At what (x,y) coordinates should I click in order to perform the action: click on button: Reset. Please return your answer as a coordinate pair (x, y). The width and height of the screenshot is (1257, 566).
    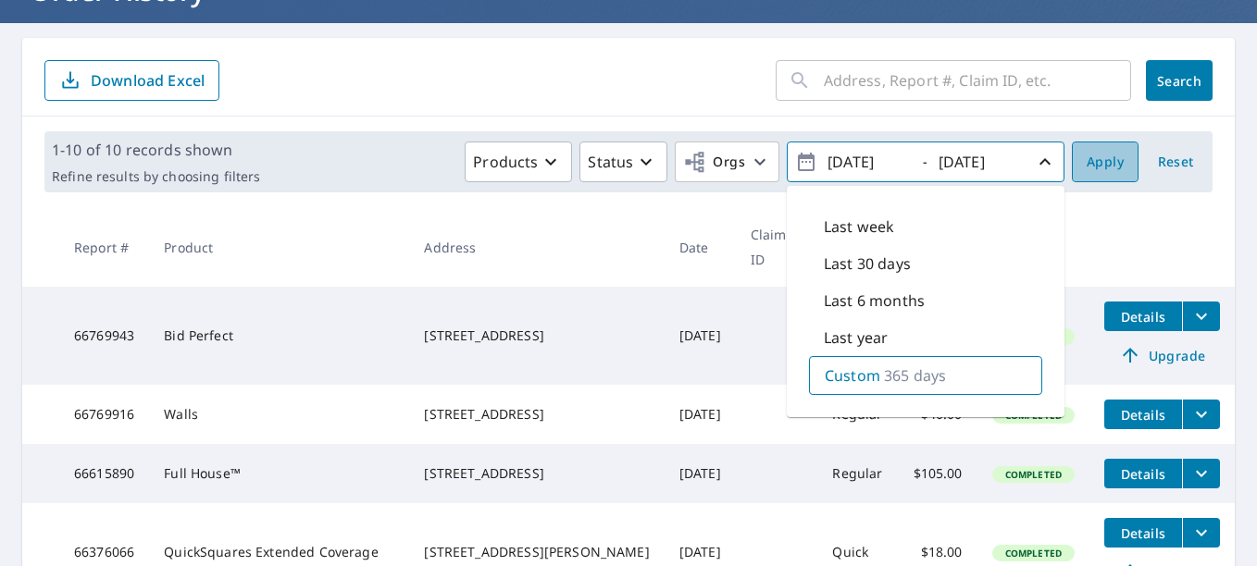
    Looking at the image, I should click on (1176, 162).